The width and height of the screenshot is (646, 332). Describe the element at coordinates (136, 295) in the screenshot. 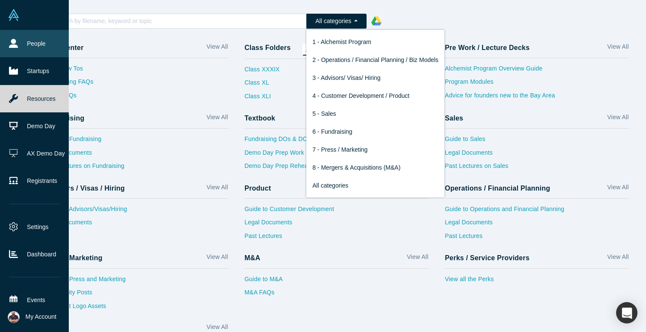

I see `a: Community Posts` at that location.